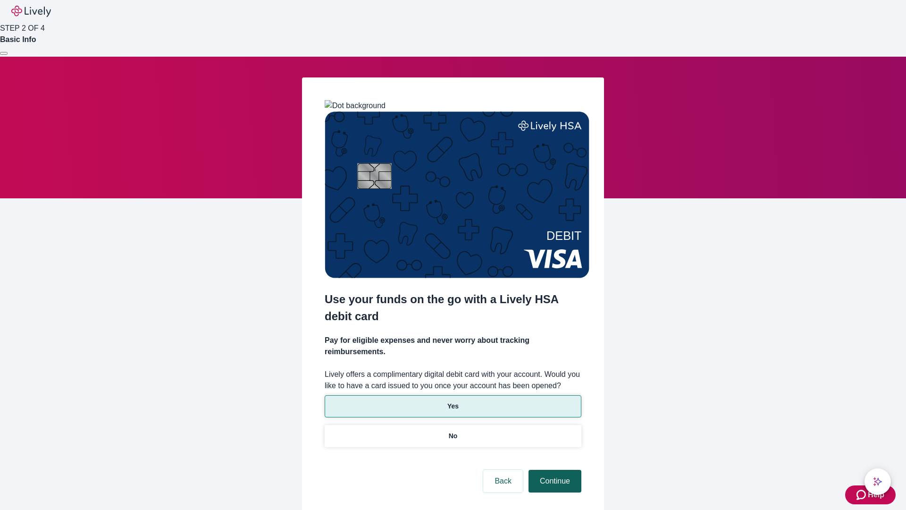 The width and height of the screenshot is (906, 510). Describe the element at coordinates (453, 406) in the screenshot. I see `p: Yes` at that location.